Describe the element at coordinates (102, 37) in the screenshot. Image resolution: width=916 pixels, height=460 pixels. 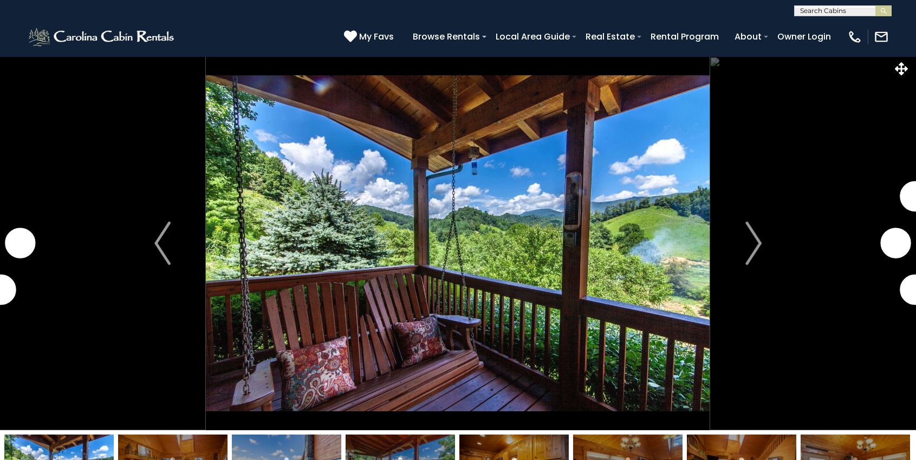
I see `img: White-1-2.png` at that location.